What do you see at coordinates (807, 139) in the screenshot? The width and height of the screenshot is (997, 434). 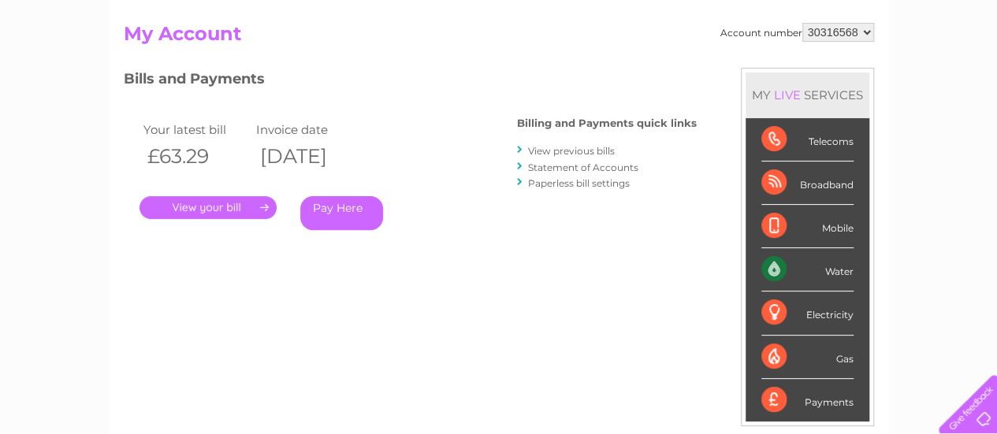 I see `div: Telecoms` at bounding box center [807, 139].